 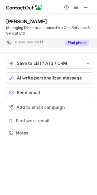 What do you see at coordinates (50, 107) in the screenshot?
I see `button: Add to email campaign` at bounding box center [50, 107].